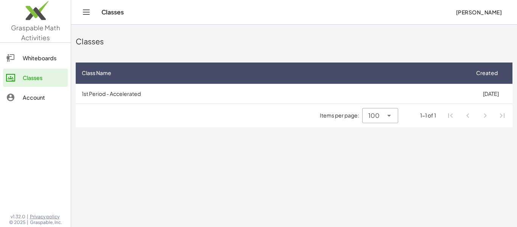 The image size is (517, 227). What do you see at coordinates (477, 116) in the screenshot?
I see `nav: Pagination Navigation` at bounding box center [477, 116].